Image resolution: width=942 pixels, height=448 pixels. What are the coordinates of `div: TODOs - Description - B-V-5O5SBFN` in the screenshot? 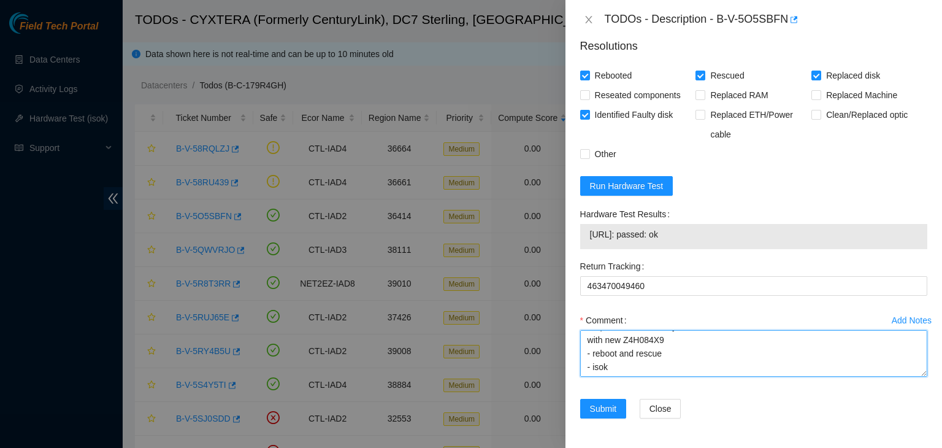 It's located at (766, 20).